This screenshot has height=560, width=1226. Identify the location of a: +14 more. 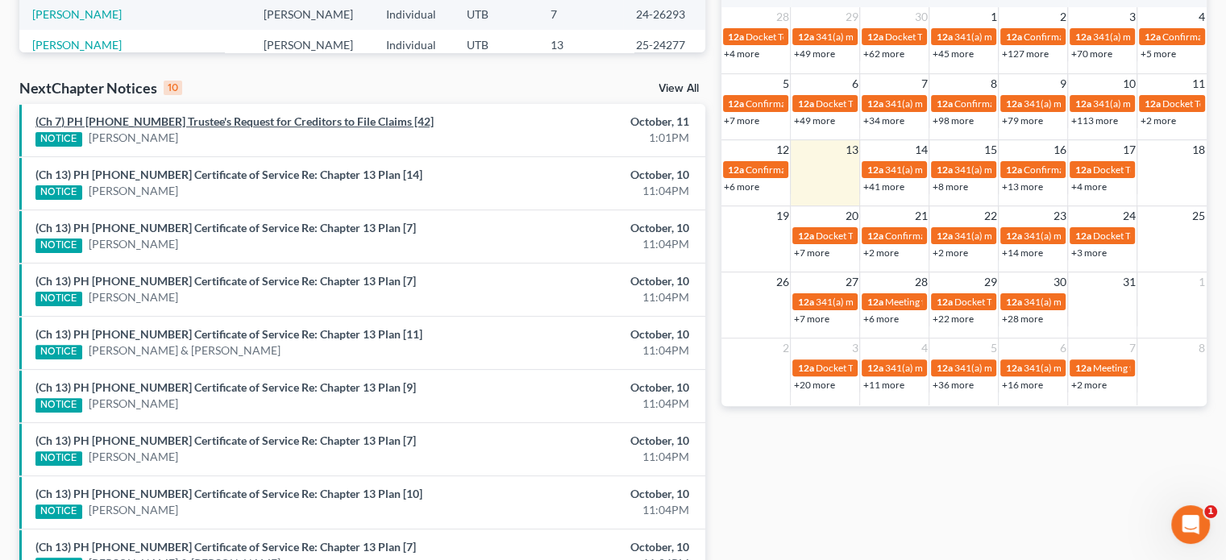
(1021, 252).